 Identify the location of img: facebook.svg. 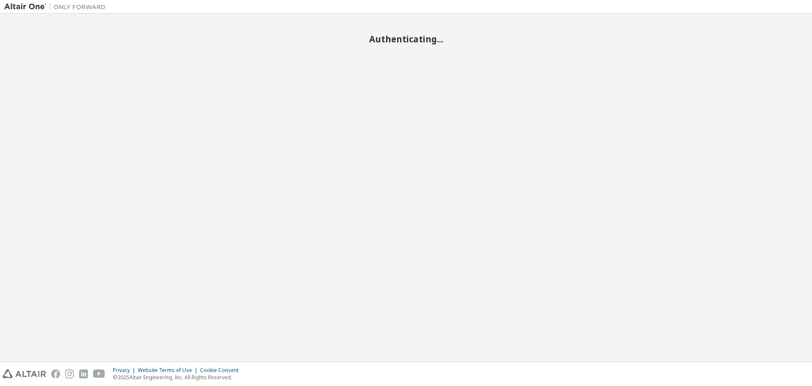
(55, 373).